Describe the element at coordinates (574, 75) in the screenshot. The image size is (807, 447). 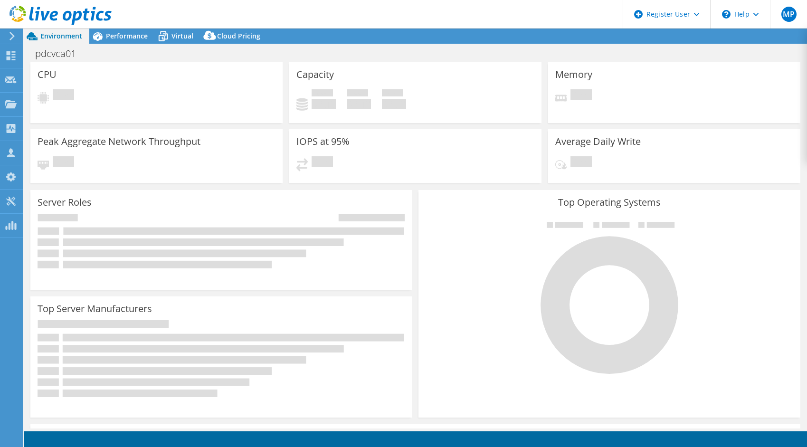
I see `h3: Memory` at that location.